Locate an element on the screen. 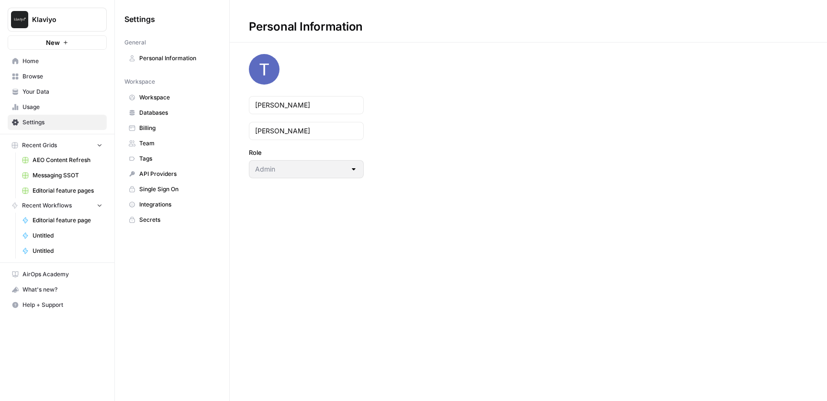 The image size is (827, 401). span: Databases is located at coordinates (177, 113).